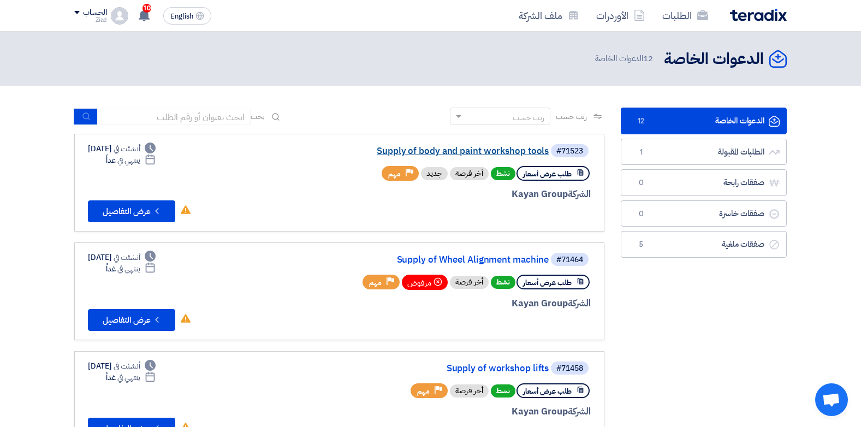  I want to click on a: الطلبات المقبولة1, so click(704, 152).